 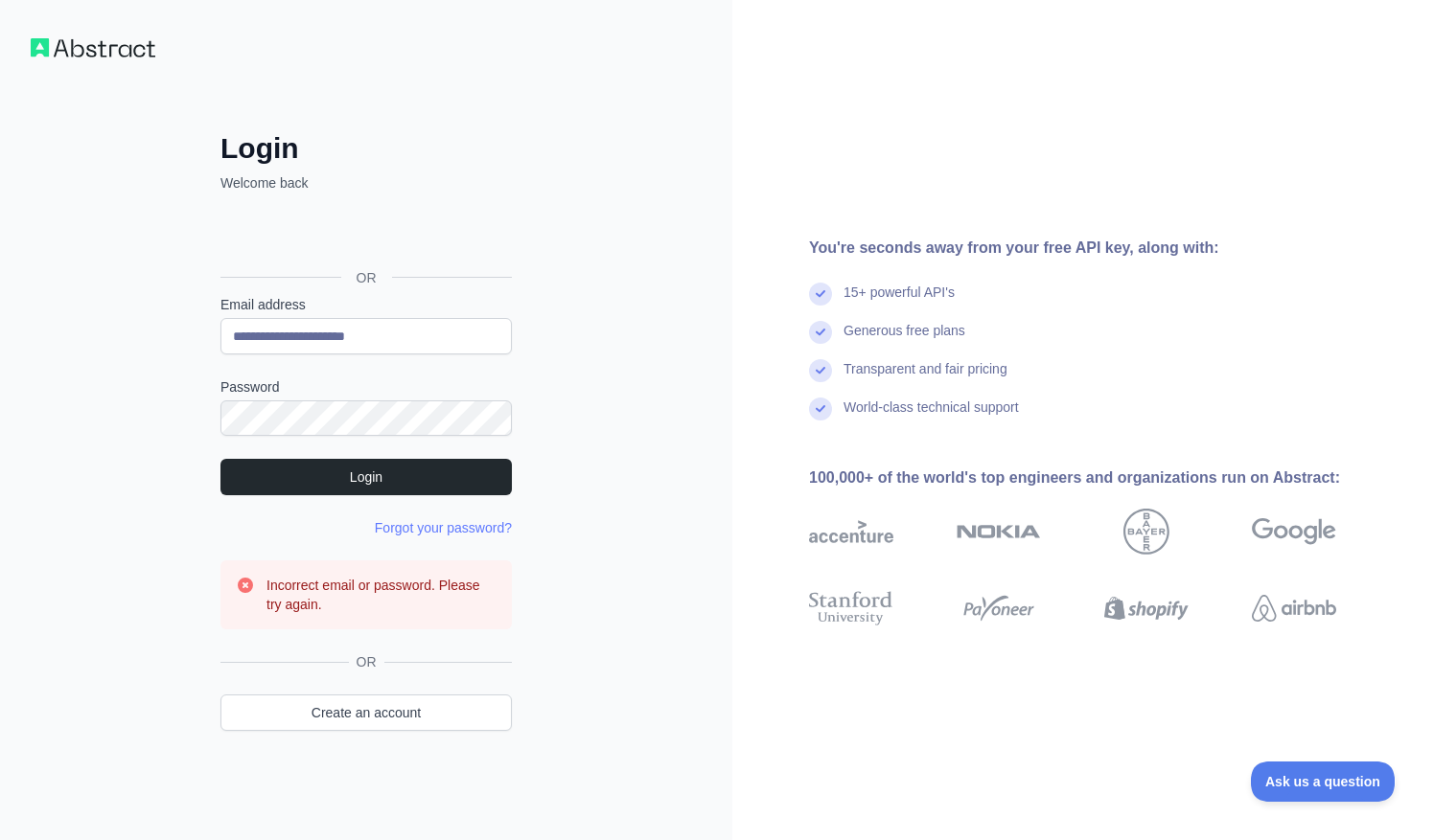 What do you see at coordinates (366, 149) in the screenshot?
I see `h2: Login` at bounding box center [366, 149].